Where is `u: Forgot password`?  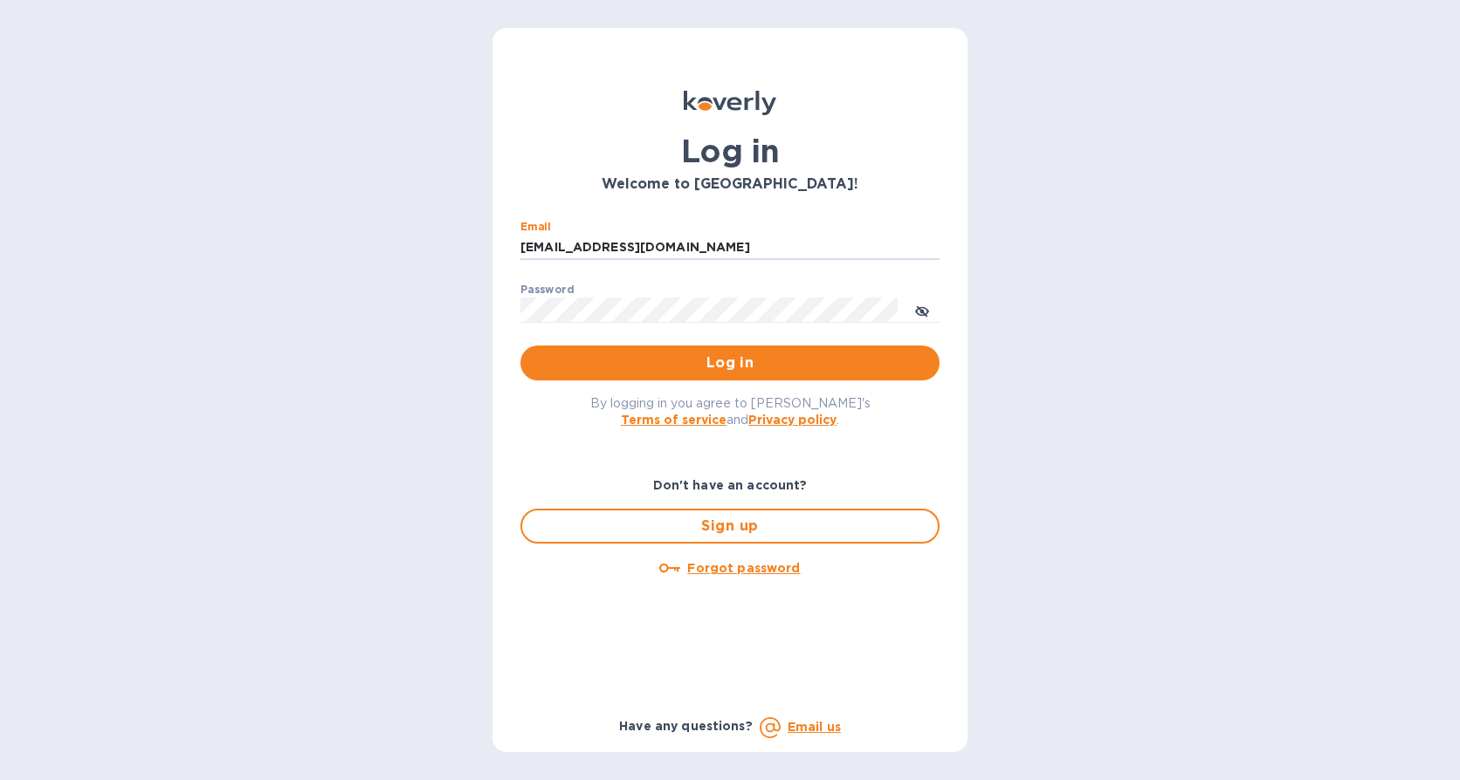 u: Forgot password is located at coordinates (743, 568).